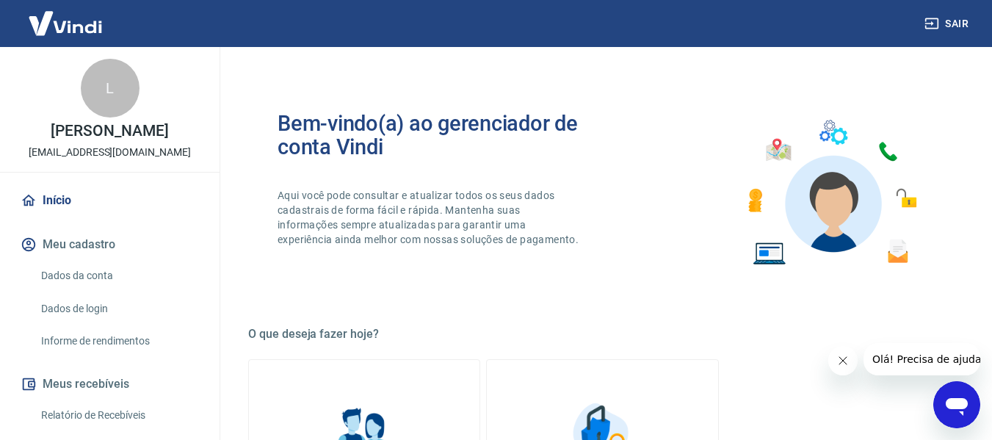  Describe the element at coordinates (118, 415) in the screenshot. I see `a: Relatório de Recebíveis` at that location.